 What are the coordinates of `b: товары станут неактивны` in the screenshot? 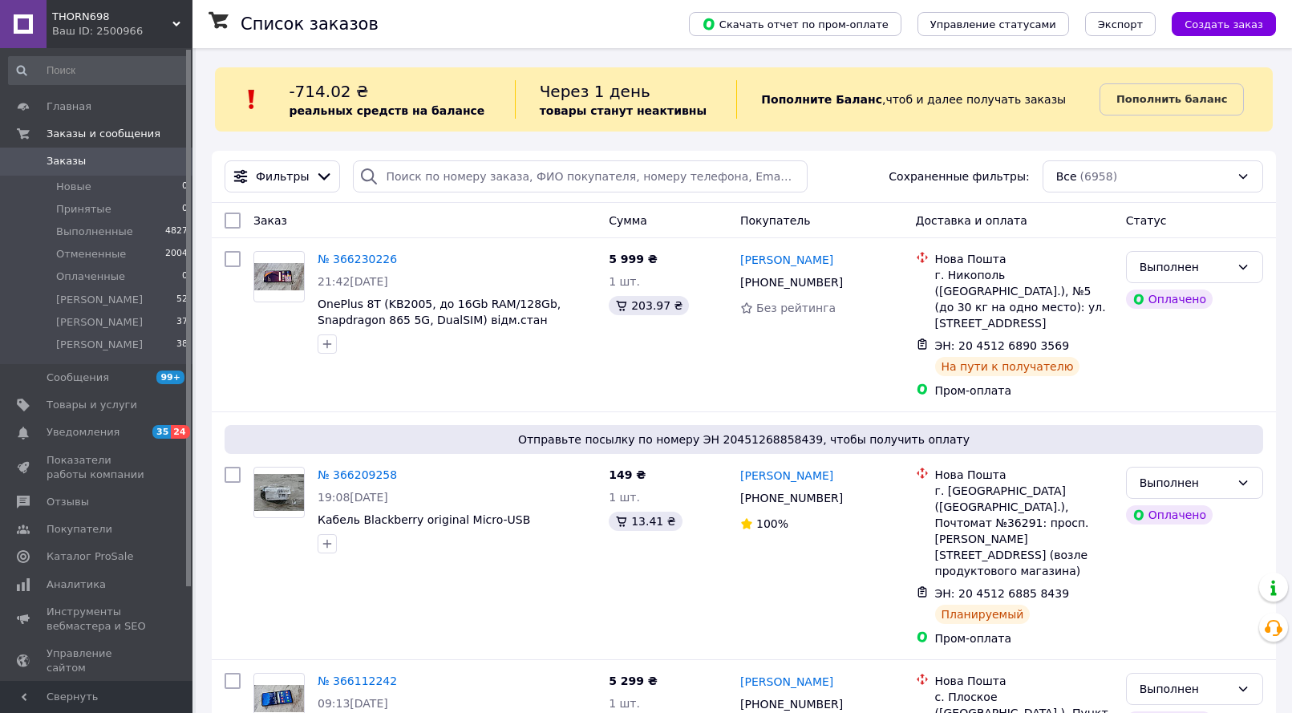 It's located at (623, 111).